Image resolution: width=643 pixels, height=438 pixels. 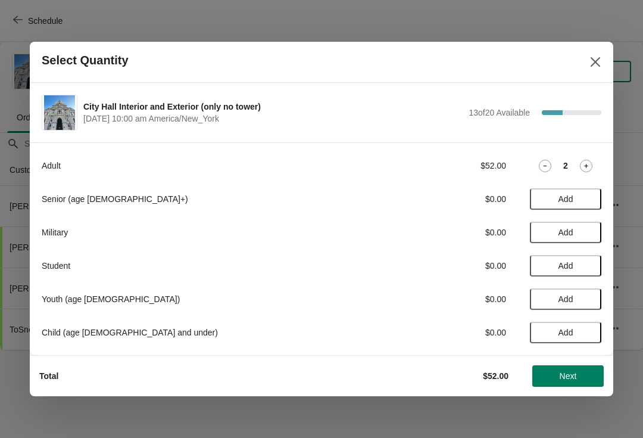 I want to click on div: Adult, so click(x=207, y=166).